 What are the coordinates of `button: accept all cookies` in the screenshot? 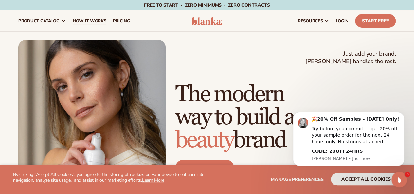 It's located at (366, 179).